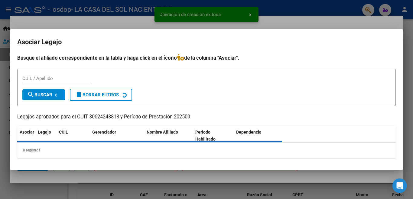  I want to click on button: Borrar Filtros, so click(101, 95).